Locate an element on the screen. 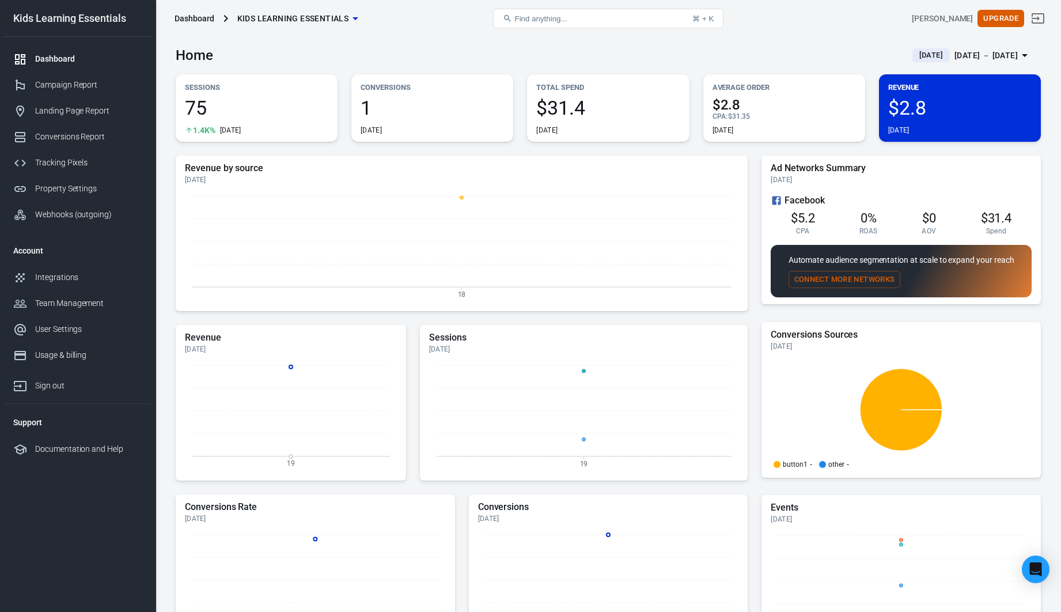 This screenshot has width=1061, height=612. div: Facebook is located at coordinates (901, 200).